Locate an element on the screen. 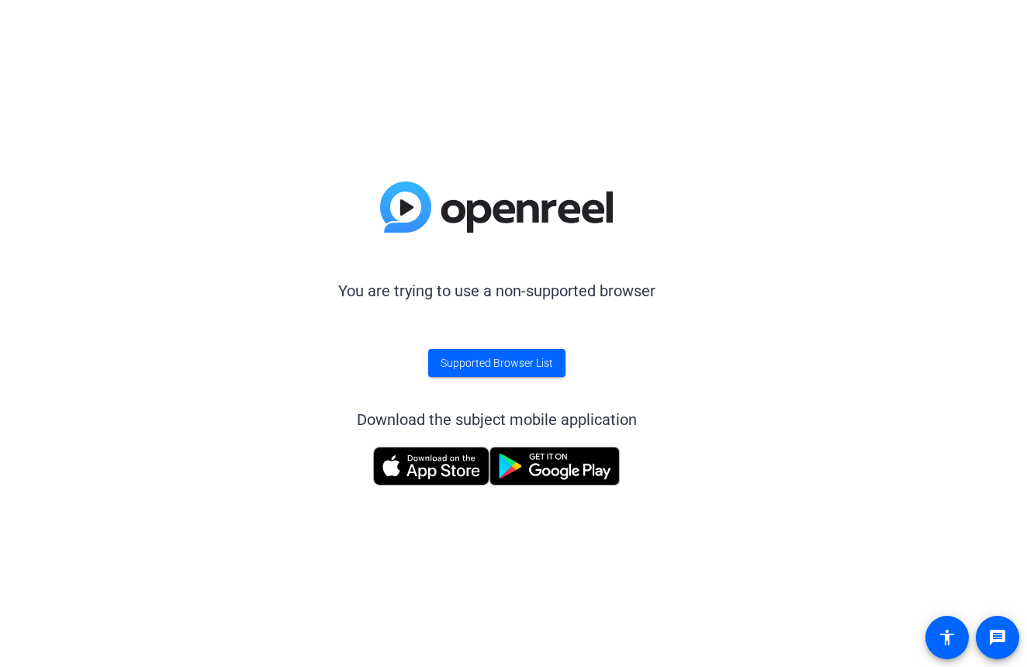 This screenshot has width=1027, height=667. img: Download on the App Store is located at coordinates (431, 466).